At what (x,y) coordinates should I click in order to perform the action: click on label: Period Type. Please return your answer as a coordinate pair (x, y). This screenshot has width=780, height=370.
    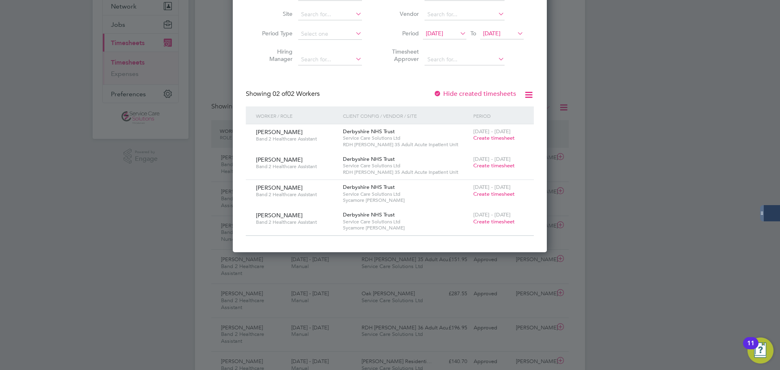
    Looking at the image, I should click on (274, 33).